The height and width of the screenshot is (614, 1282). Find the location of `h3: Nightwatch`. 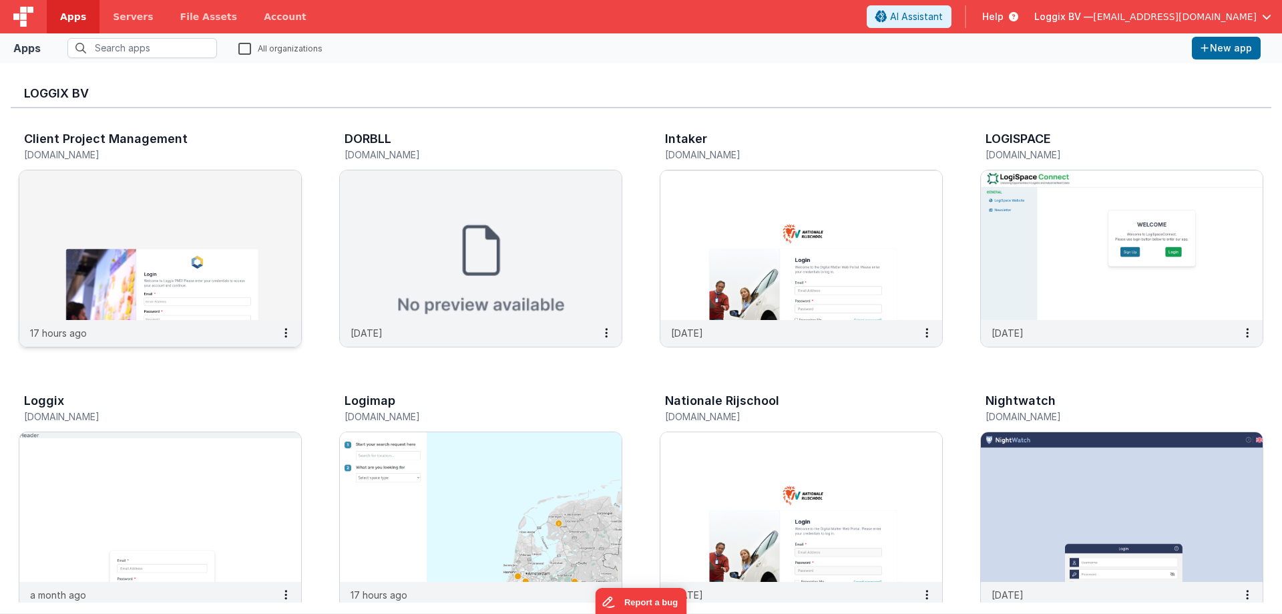

h3: Nightwatch is located at coordinates (1020, 401).